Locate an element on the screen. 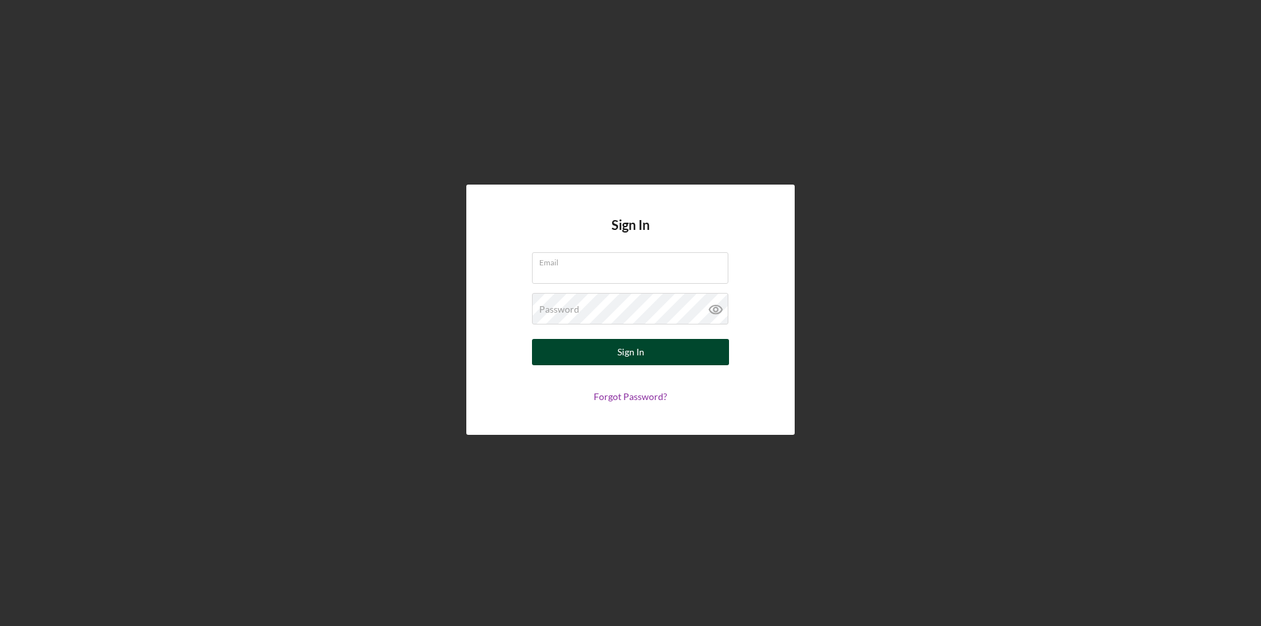  button: Sign In is located at coordinates (630, 352).